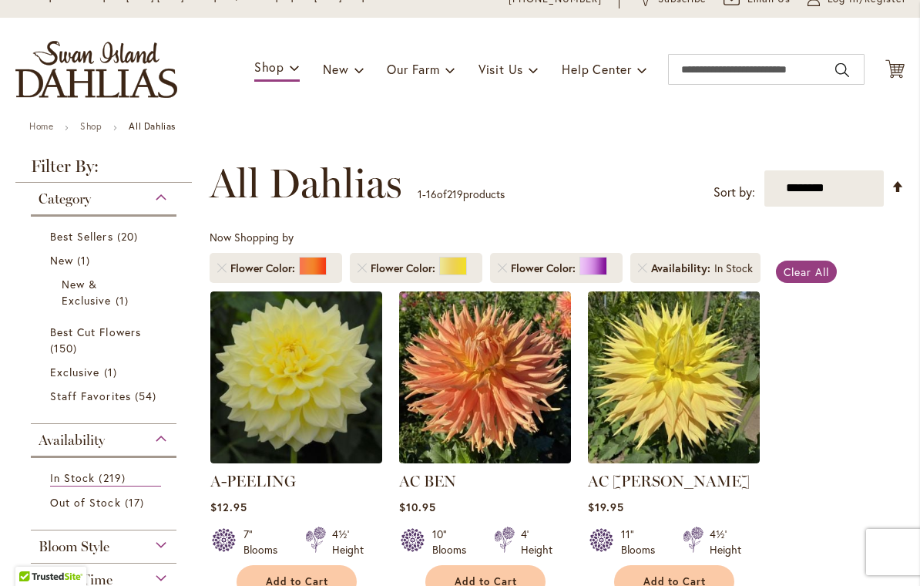  I want to click on a: In Stock 219, so click(106, 478).